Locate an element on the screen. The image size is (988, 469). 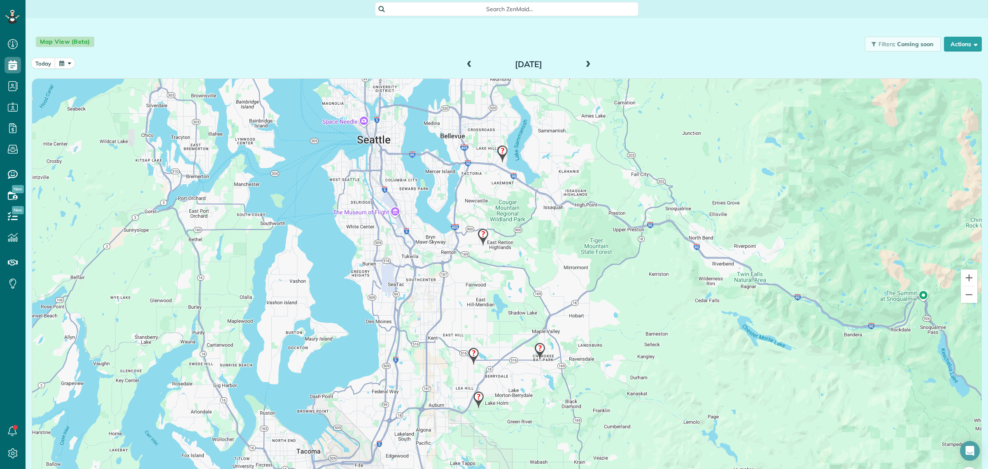
button: Zoom out is located at coordinates (969, 294).